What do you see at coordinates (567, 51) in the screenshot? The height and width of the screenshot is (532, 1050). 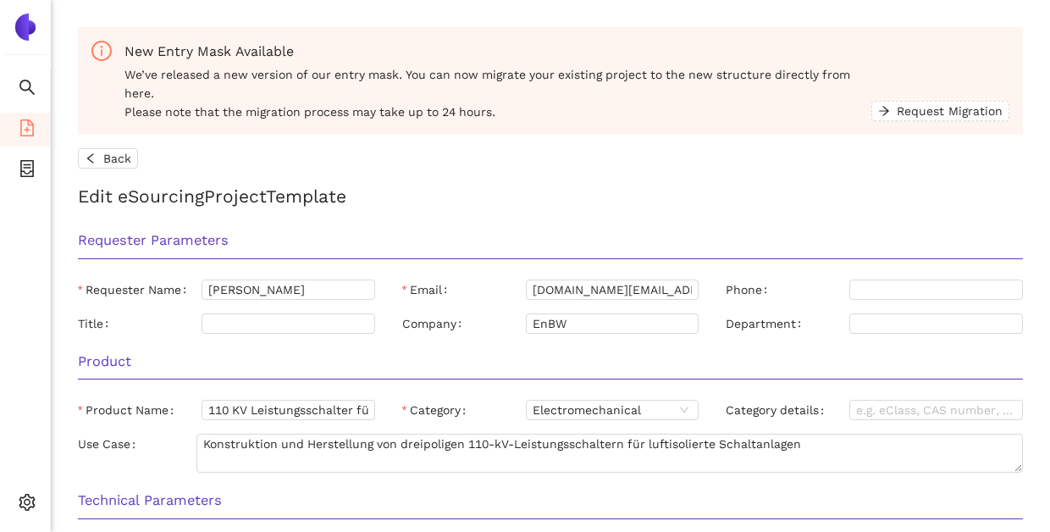 I see `div: New Entry Mask Available` at bounding box center [567, 51].